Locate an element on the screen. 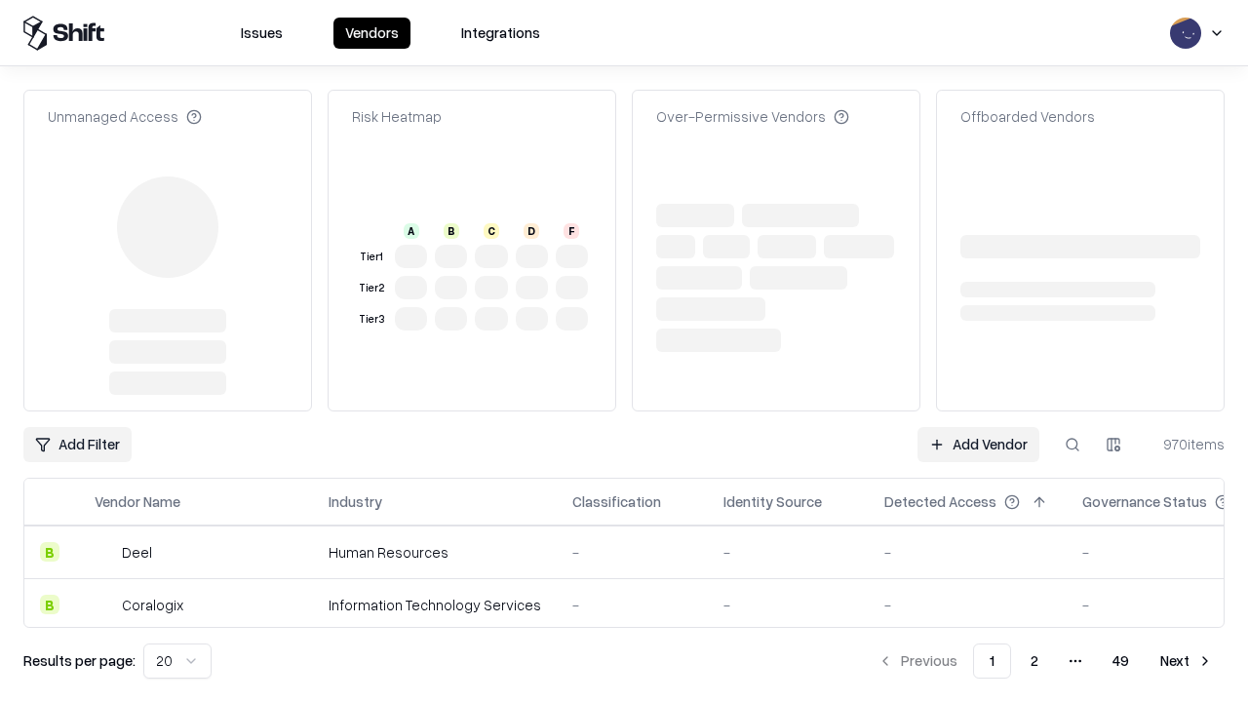 The height and width of the screenshot is (702, 1248). div: D is located at coordinates (531, 231).